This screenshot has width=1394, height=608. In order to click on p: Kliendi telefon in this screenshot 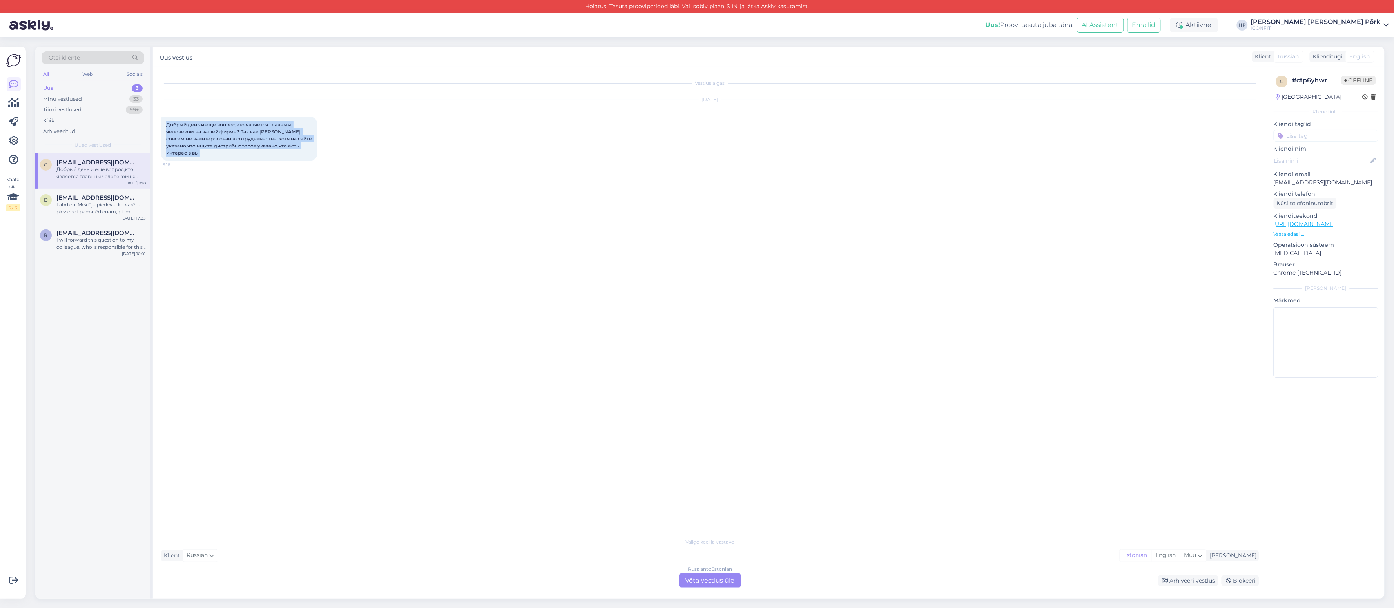, I will do `click(1326, 194)`.